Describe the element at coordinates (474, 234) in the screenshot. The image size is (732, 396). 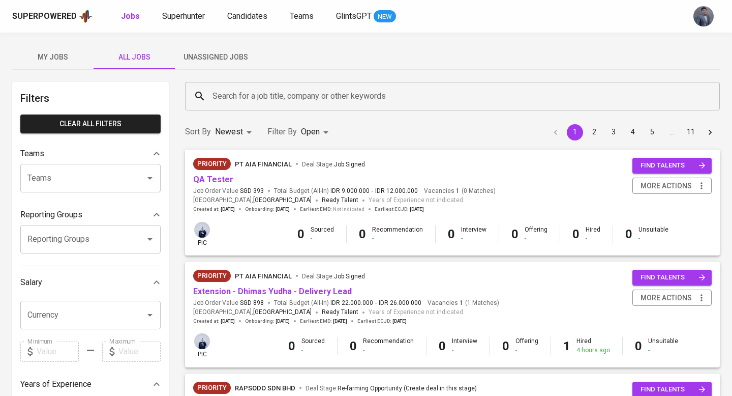
I see `div: Interview` at that location.